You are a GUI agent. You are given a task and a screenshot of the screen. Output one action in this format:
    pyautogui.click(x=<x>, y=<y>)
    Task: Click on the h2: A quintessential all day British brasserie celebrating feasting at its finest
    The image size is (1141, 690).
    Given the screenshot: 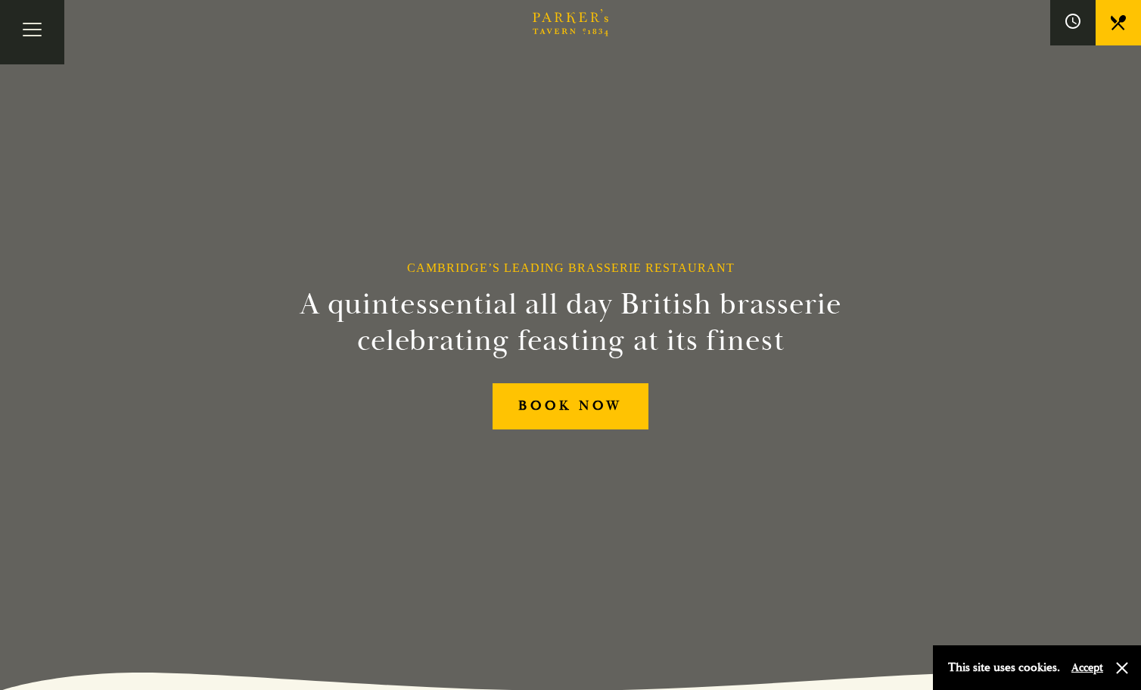 What is the action you would take?
    pyautogui.click(x=571, y=322)
    